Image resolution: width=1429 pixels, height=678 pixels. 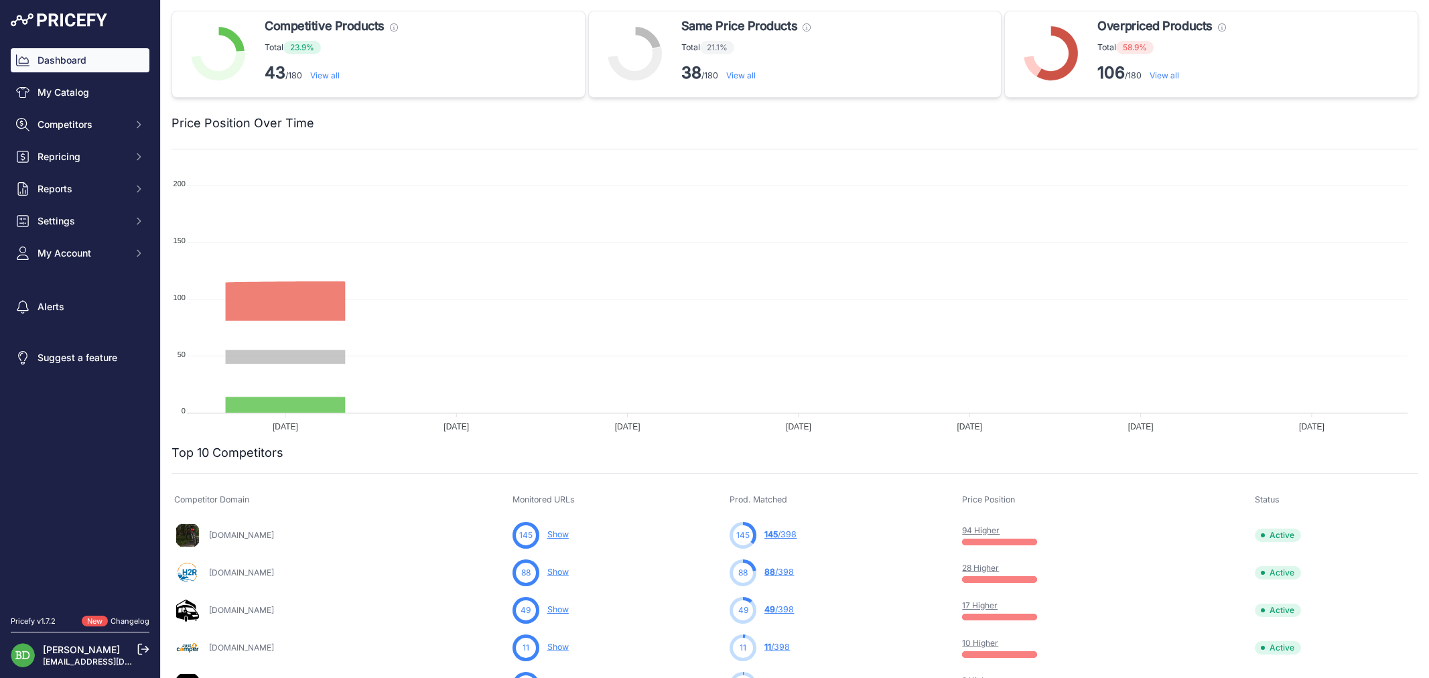 I want to click on span: Settings, so click(x=81, y=221).